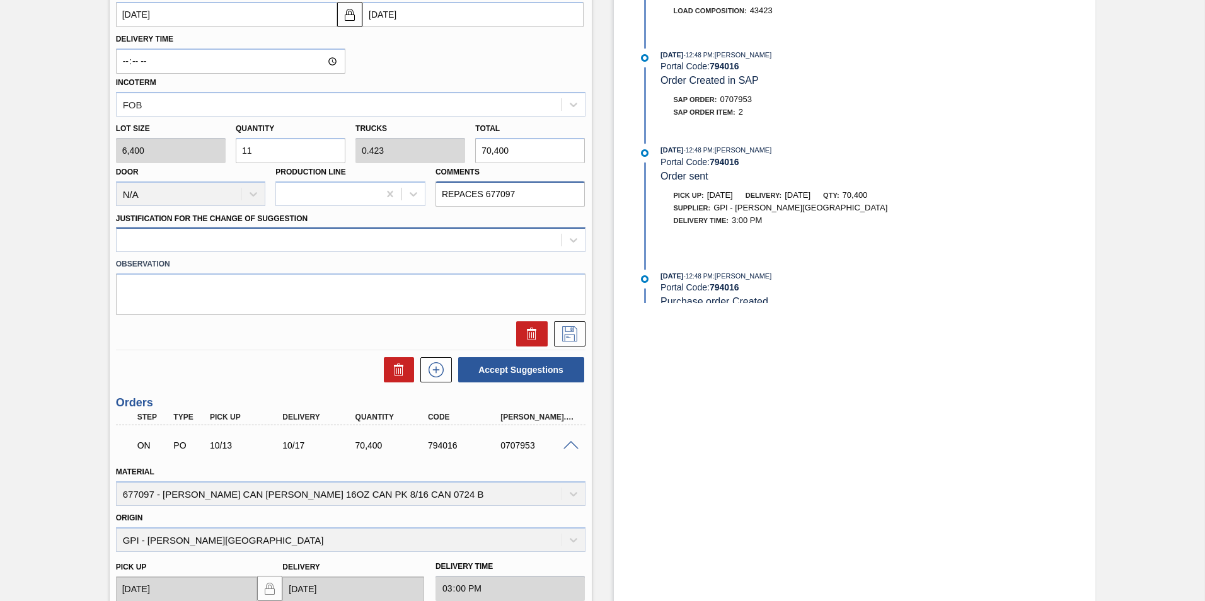 This screenshot has height=601, width=1205. What do you see at coordinates (320, 446) in the screenshot?
I see `div: 10/17/2025` at bounding box center [320, 446].